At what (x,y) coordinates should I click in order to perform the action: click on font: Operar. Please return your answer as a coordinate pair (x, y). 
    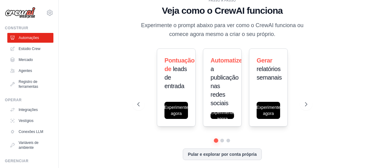
    Looking at the image, I should click on (13, 100).